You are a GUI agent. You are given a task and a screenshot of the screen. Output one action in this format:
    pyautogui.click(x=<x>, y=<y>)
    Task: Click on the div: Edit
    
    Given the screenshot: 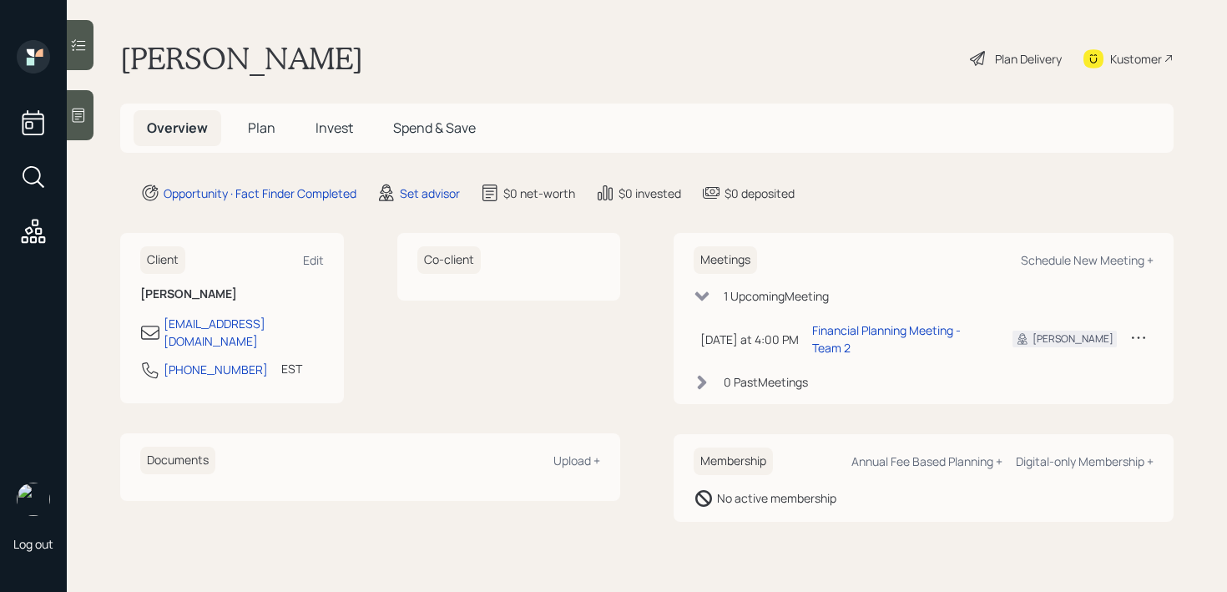 What is the action you would take?
    pyautogui.click(x=313, y=260)
    